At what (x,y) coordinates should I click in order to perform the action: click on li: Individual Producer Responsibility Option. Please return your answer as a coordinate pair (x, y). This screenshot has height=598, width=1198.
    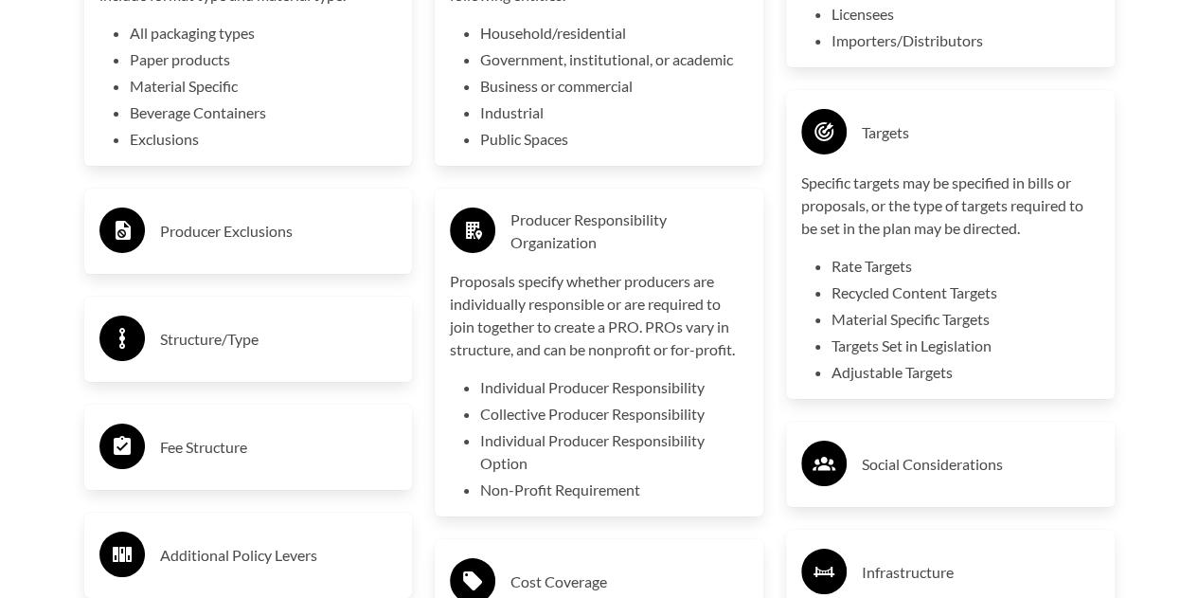
    Looking at the image, I should click on (614, 452).